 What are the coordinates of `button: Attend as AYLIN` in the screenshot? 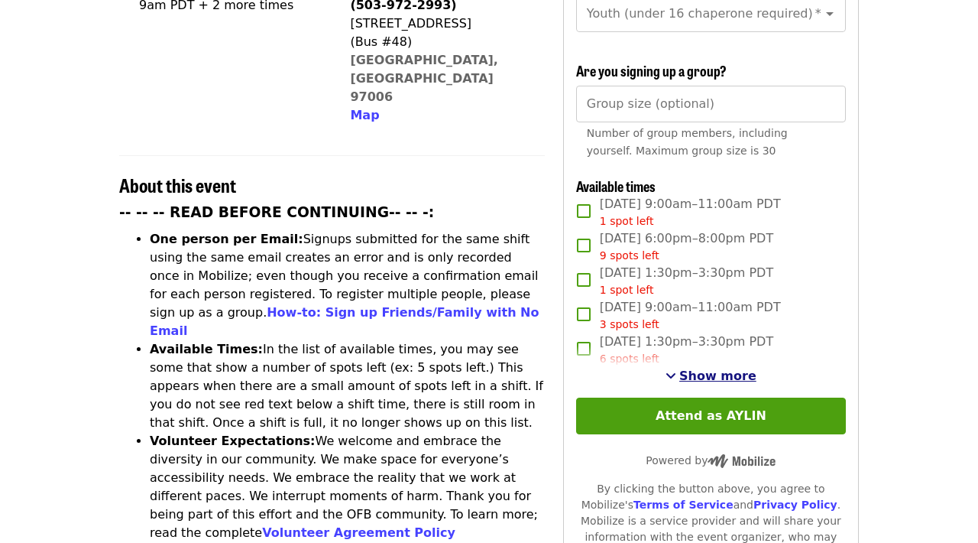 It's located at (711, 416).